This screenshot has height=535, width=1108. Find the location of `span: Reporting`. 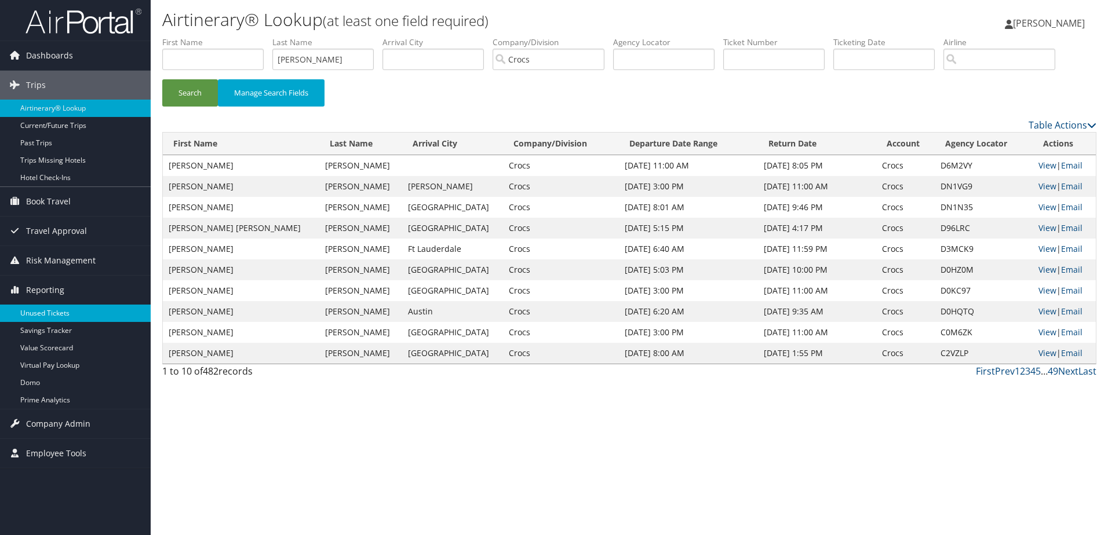

span: Reporting is located at coordinates (45, 290).